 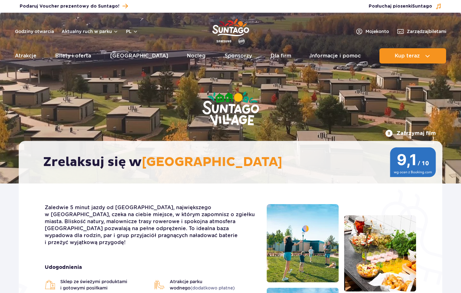 I want to click on span: Sklep ze świeżymi produktami i gotowymi posiłkami, so click(x=104, y=285).